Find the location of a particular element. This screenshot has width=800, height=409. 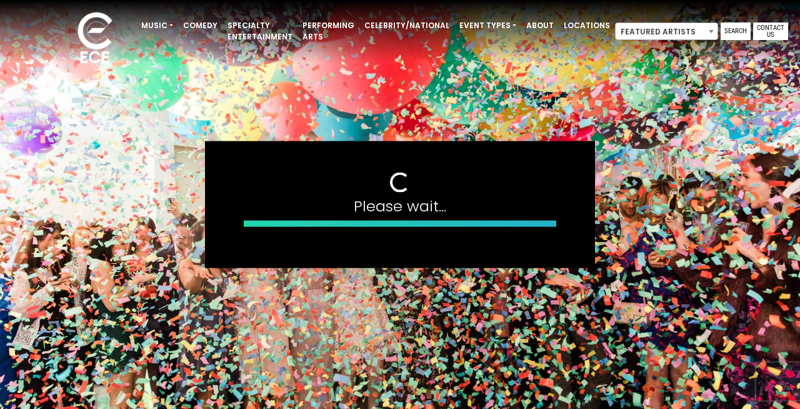

img: ece_new_logo_whitev2-1.png is located at coordinates (95, 39).